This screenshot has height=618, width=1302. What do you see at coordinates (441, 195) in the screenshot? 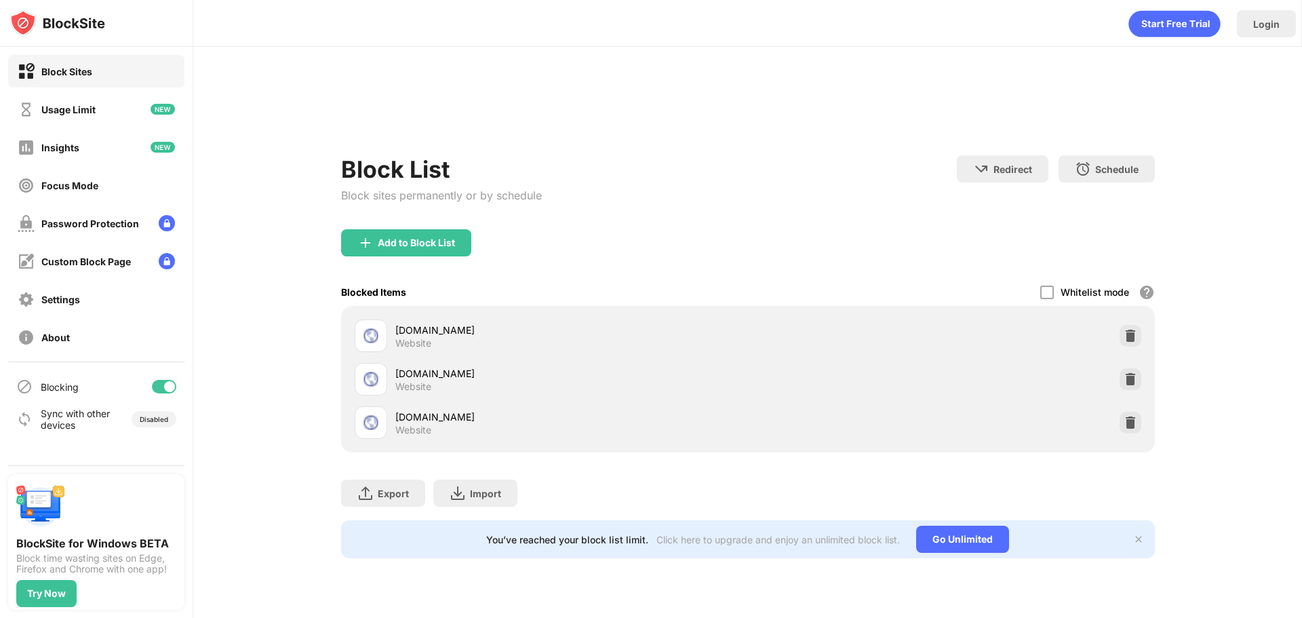
I see `div: Block sites permanently or by schedule` at bounding box center [441, 195].